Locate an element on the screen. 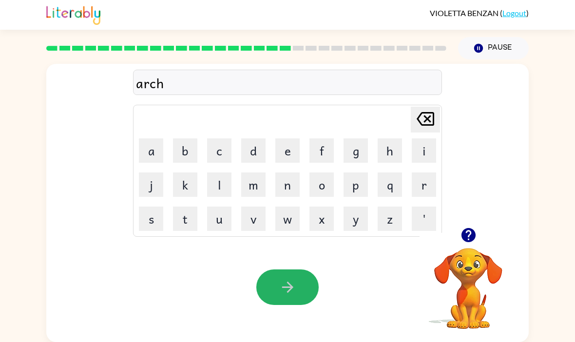 Image resolution: width=575 pixels, height=342 pixels. button: l is located at coordinates (219, 185).